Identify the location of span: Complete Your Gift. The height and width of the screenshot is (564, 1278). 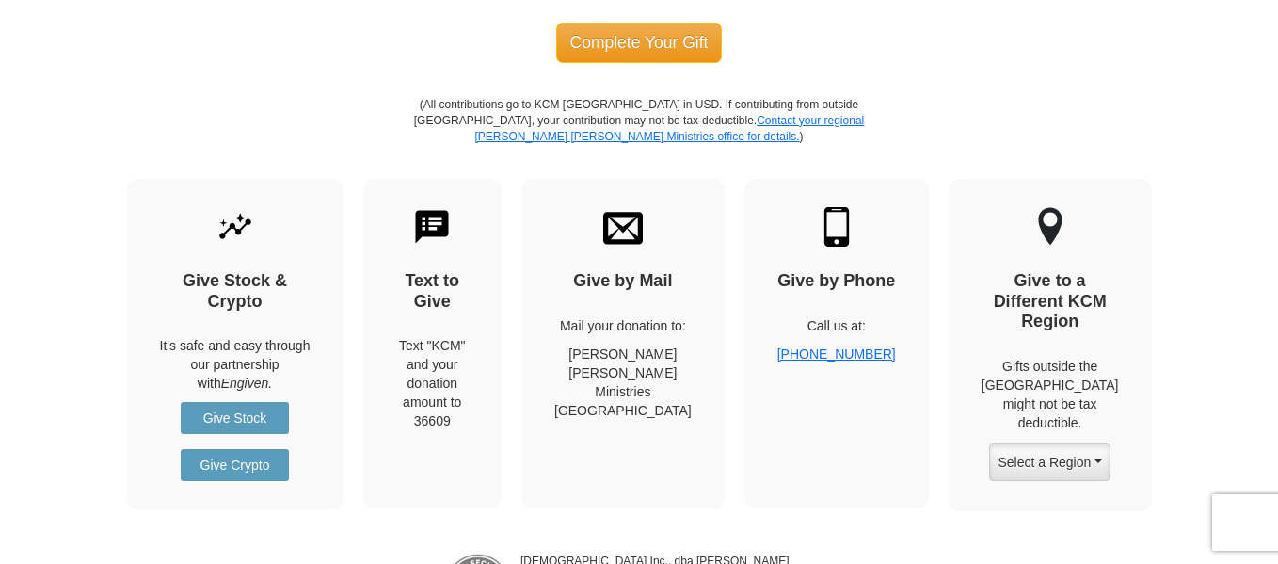
(639, 42).